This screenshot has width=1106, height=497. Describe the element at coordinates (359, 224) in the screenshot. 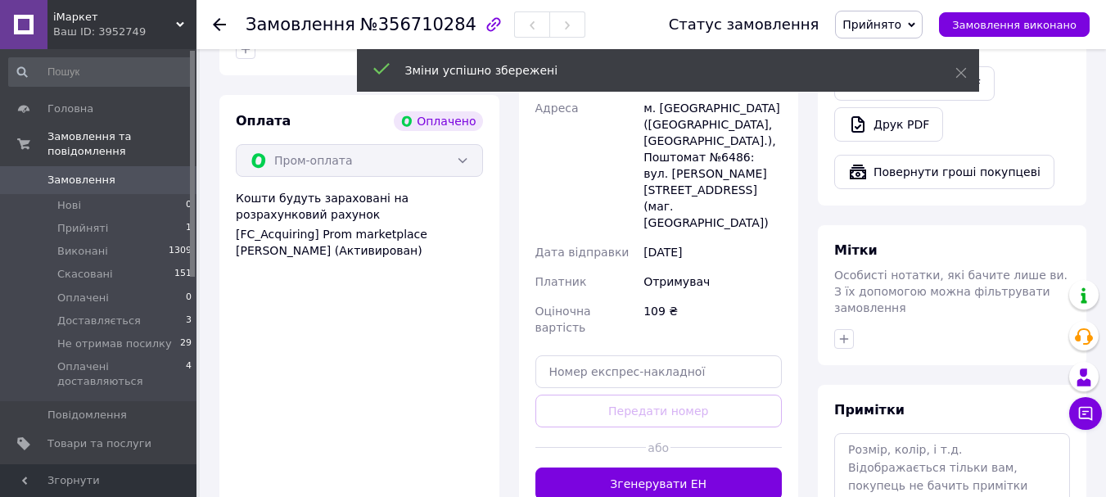

I see `div: Кошти будуть зараховані на розрахунковий рахунок` at that location.